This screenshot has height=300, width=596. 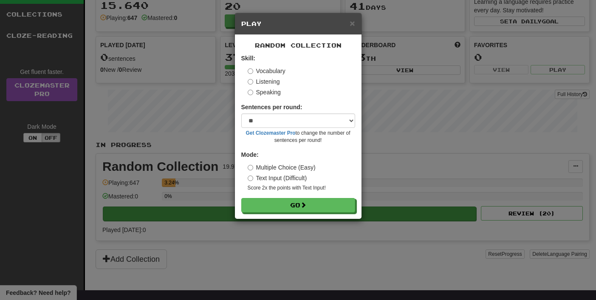 What do you see at coordinates (250, 92) in the screenshot?
I see `input: Speaking` at bounding box center [250, 92].